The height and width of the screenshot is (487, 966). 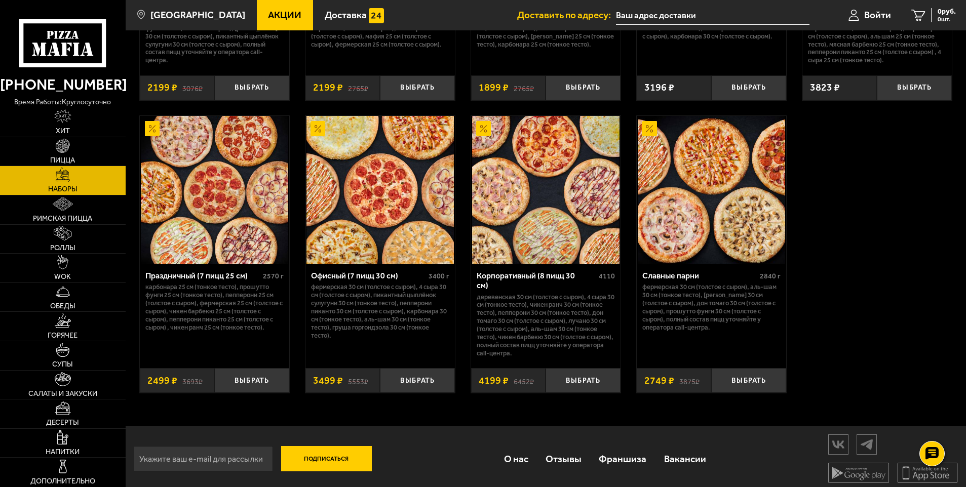 I want to click on span: Войти, so click(x=877, y=15).